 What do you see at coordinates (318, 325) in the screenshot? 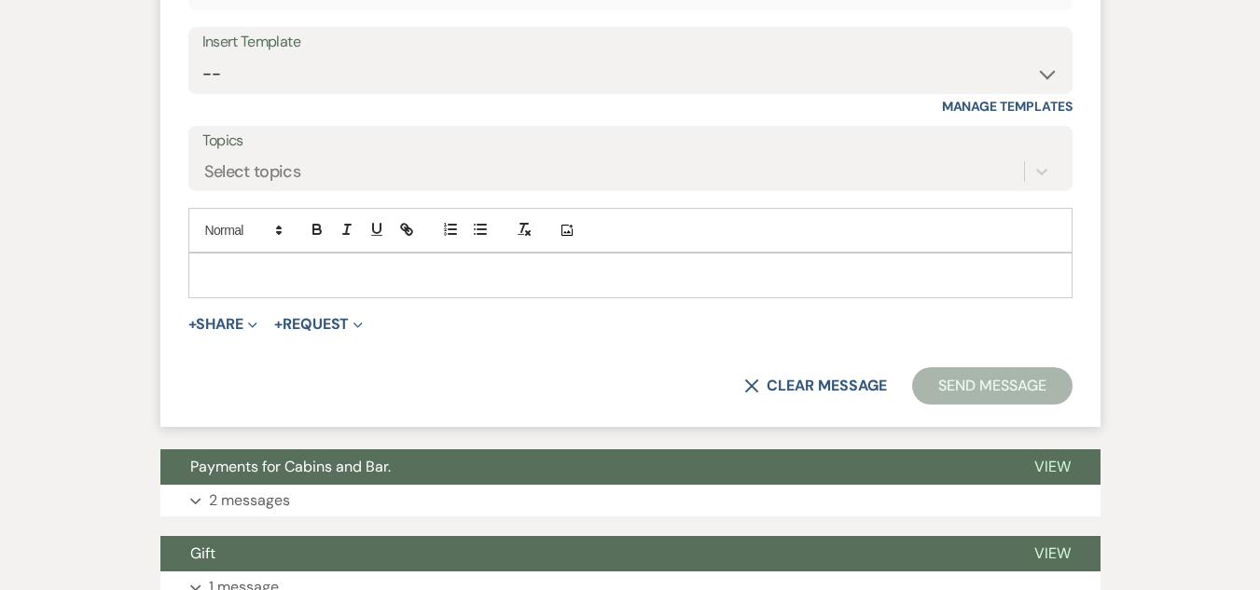
I see `button: Request` at bounding box center [318, 325].